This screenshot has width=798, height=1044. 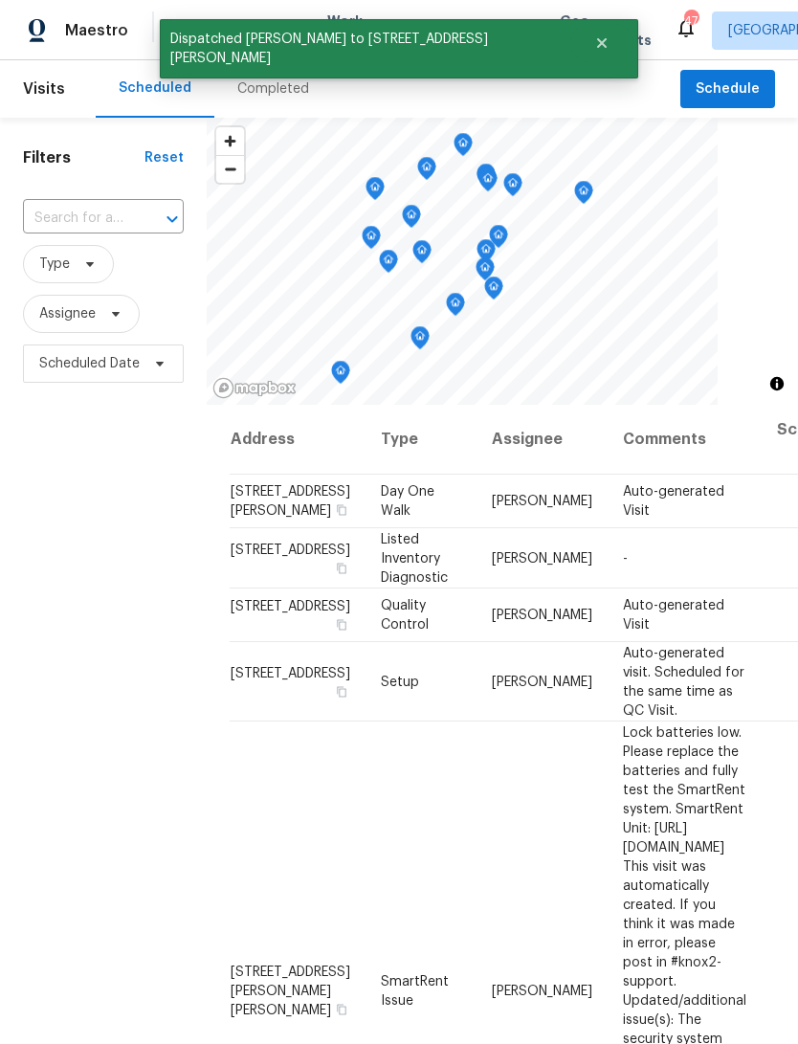 I want to click on span: SmartRent Issue, so click(x=414, y=990).